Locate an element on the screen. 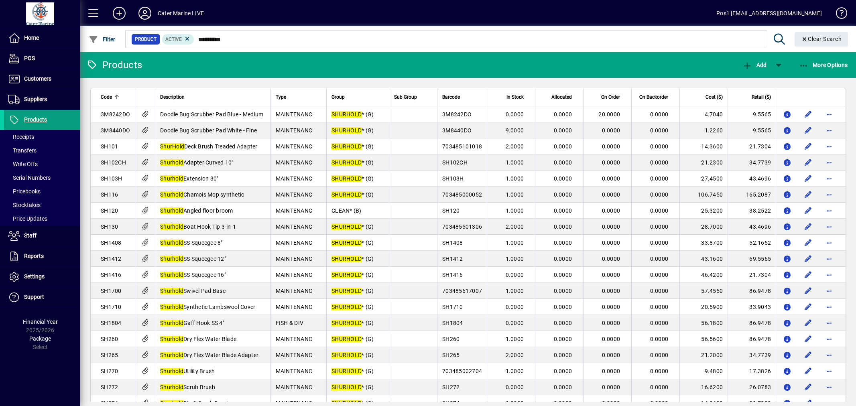 The width and height of the screenshot is (856, 406). div: Code is located at coordinates (115, 97).